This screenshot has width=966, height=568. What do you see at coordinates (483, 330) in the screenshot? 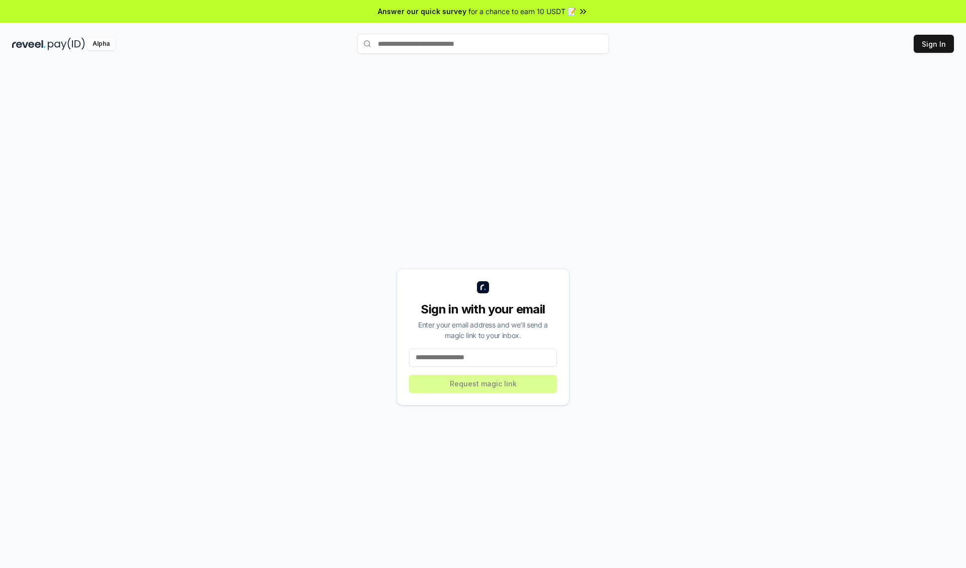
I see `div: Enter your email address and we’ll send a magic link to your inbox.` at bounding box center [483, 330].